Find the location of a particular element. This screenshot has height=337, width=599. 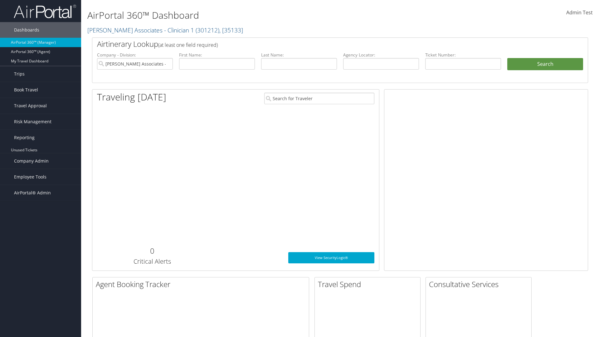

span: , [ 35133 ] is located at coordinates (231, 30).